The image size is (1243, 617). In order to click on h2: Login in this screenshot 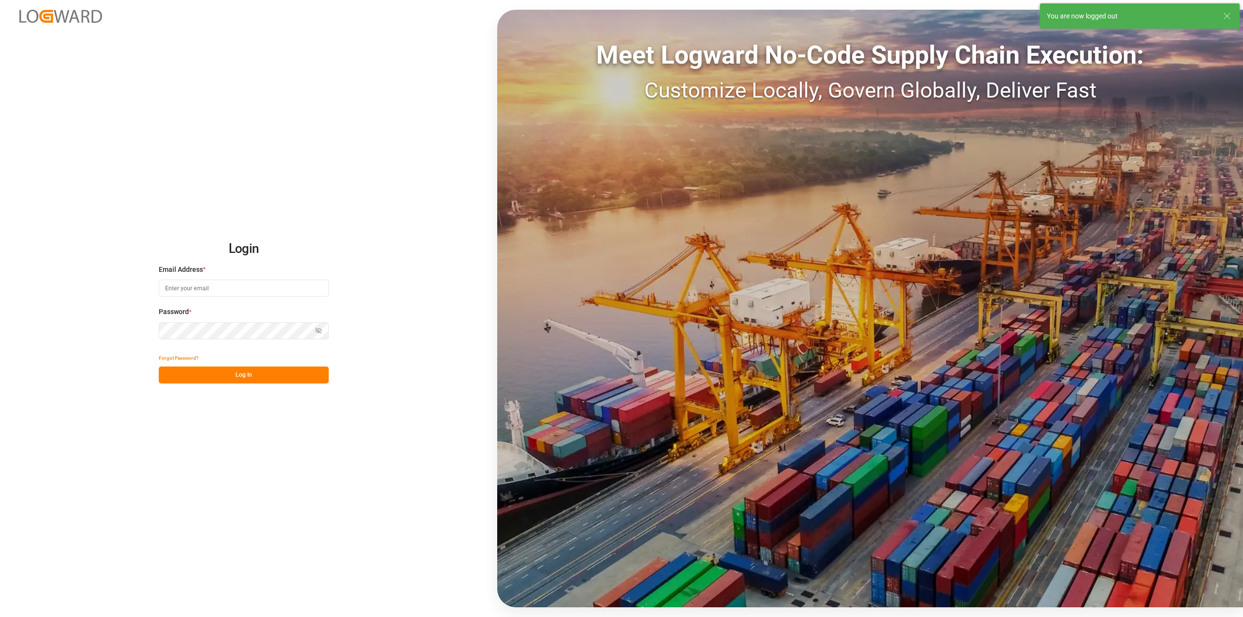, I will do `click(244, 249)`.